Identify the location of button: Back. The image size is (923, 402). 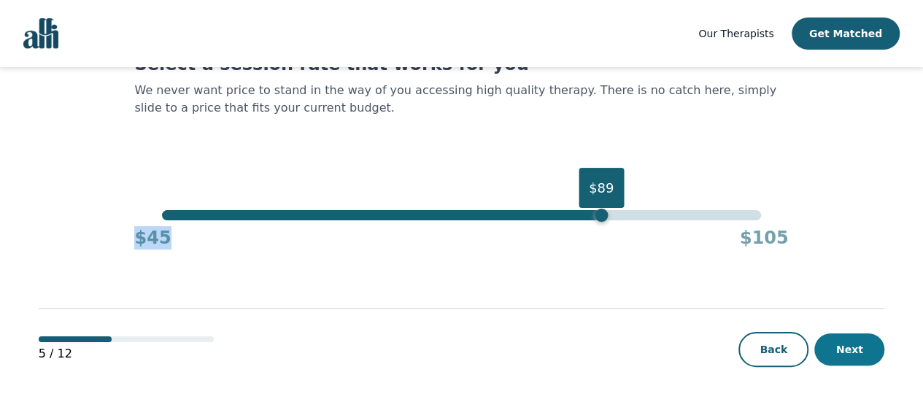
(774, 350).